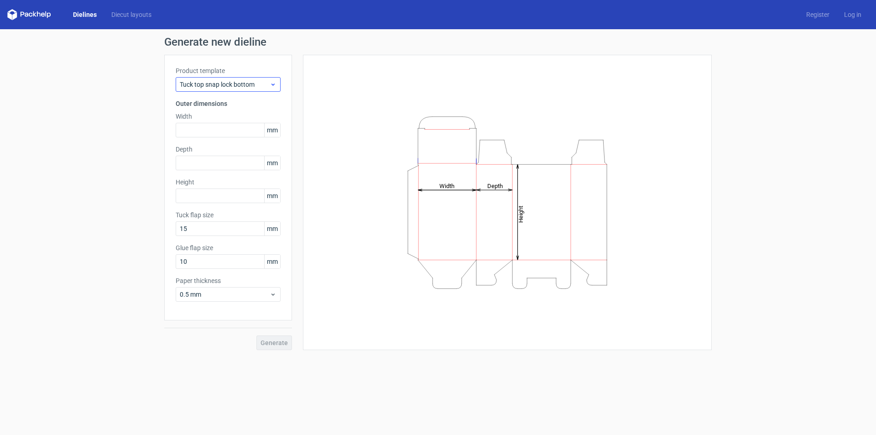  I want to click on span: 0.5 mm, so click(224, 294).